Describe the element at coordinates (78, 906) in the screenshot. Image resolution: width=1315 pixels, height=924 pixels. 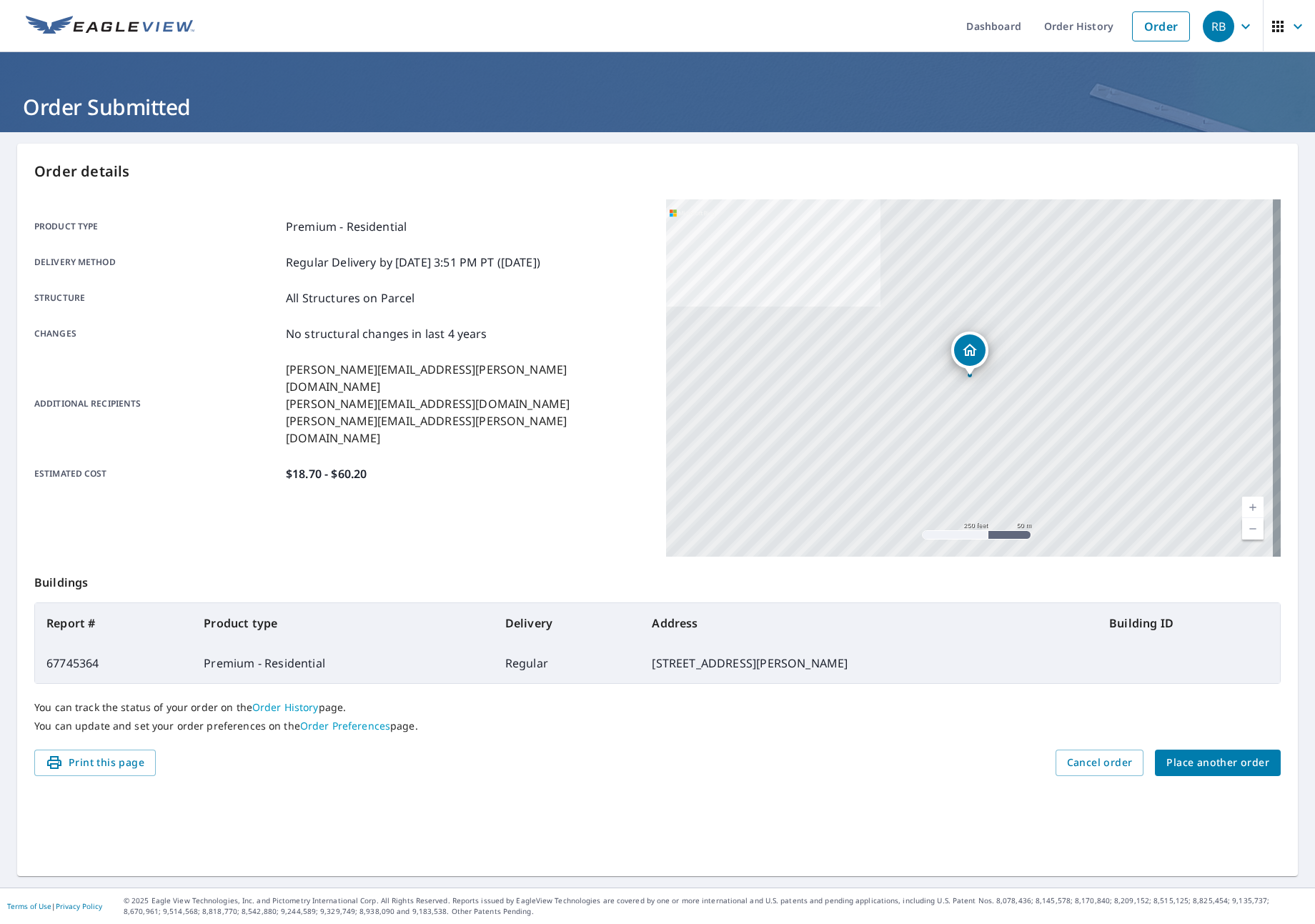
I see `a: Privacy Policy` at that location.